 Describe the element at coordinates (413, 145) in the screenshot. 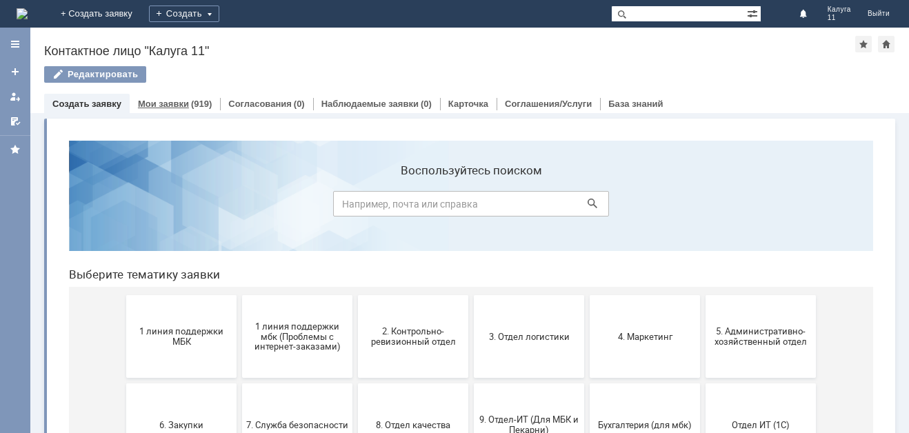

I see `header: Выберите тематику заявки` at that location.